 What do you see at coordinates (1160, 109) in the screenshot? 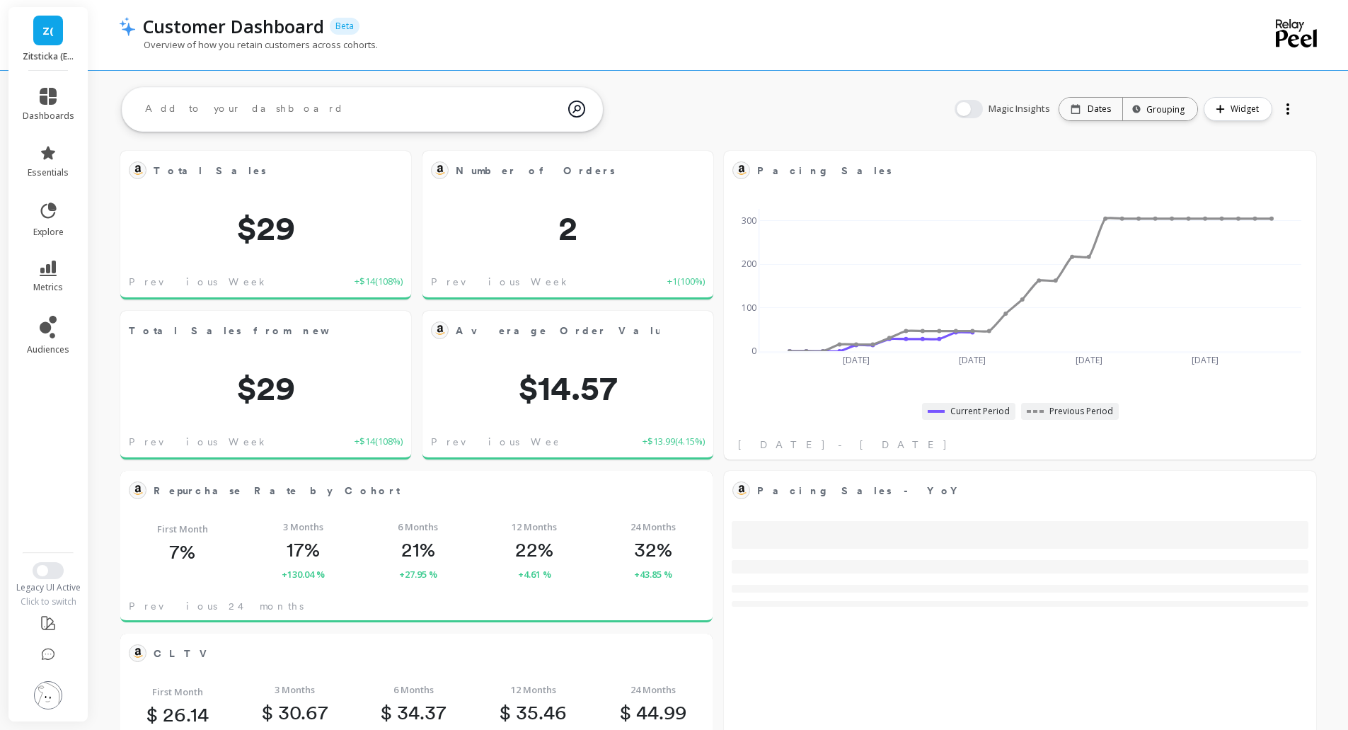
I see `div: Grouping` at bounding box center [1160, 109].